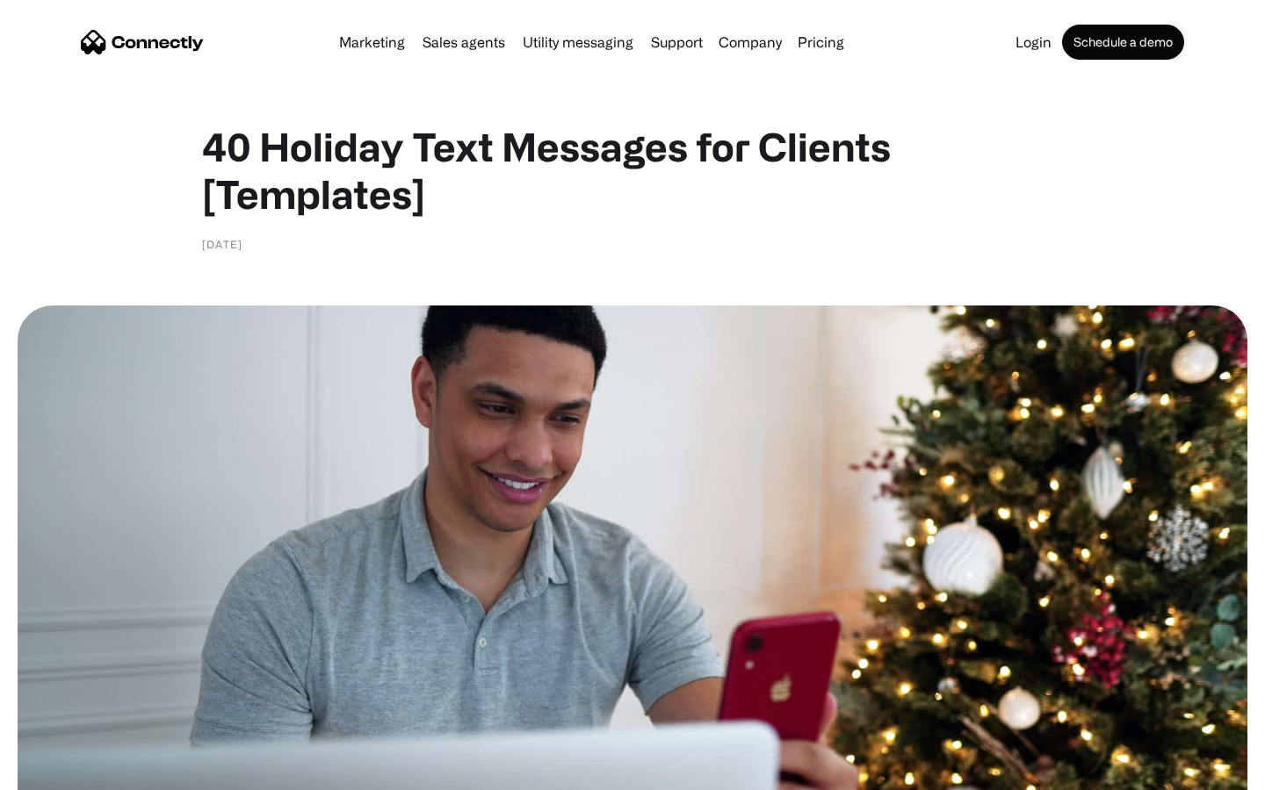 This screenshot has width=1265, height=790. What do you see at coordinates (1122, 42) in the screenshot?
I see `a: Schedule a demo` at bounding box center [1122, 42].